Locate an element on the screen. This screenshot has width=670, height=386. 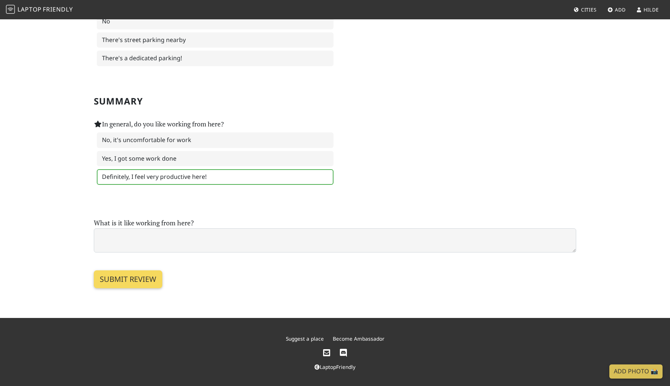
label: What is it like working from here? is located at coordinates (144, 223).